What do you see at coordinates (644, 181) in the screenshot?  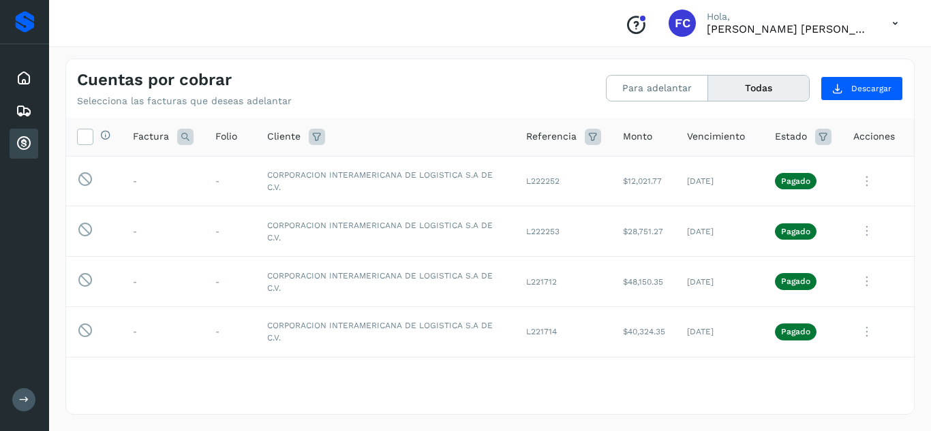 I see `td: $12,021.77` at bounding box center [644, 181].